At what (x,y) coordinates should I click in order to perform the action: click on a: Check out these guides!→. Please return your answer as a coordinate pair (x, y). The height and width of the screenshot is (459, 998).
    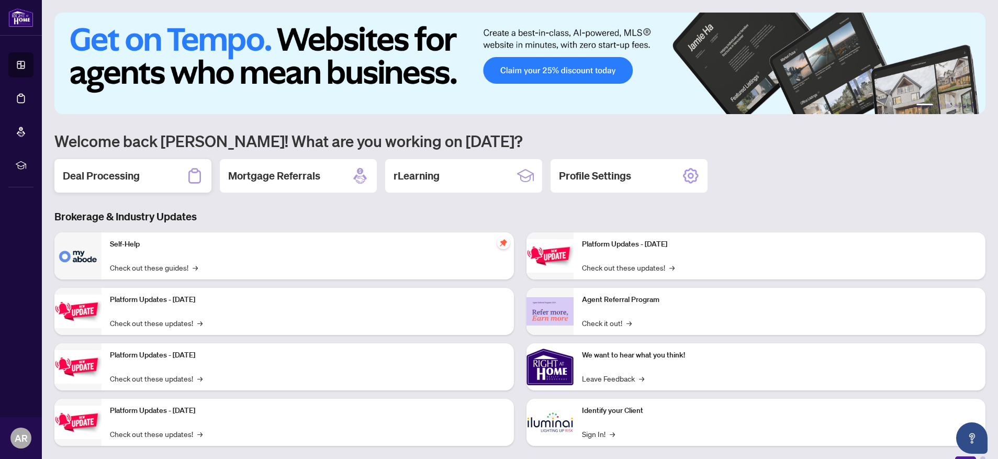
    Looking at the image, I should click on (154, 267).